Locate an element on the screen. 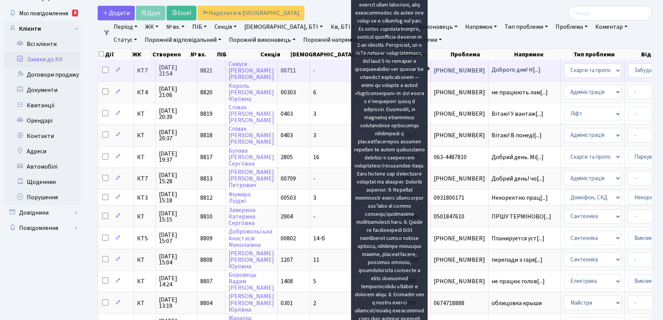 The image size is (663, 320). a: Статус is located at coordinates (125, 40).